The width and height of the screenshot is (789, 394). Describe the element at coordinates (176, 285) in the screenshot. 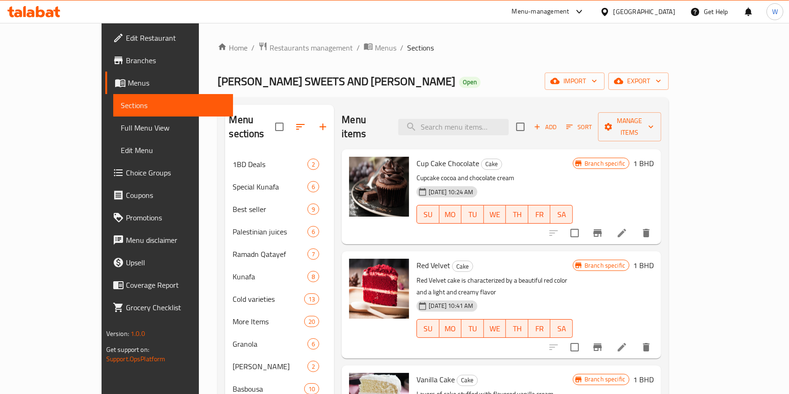

I see `span: Coverage Report` at that location.